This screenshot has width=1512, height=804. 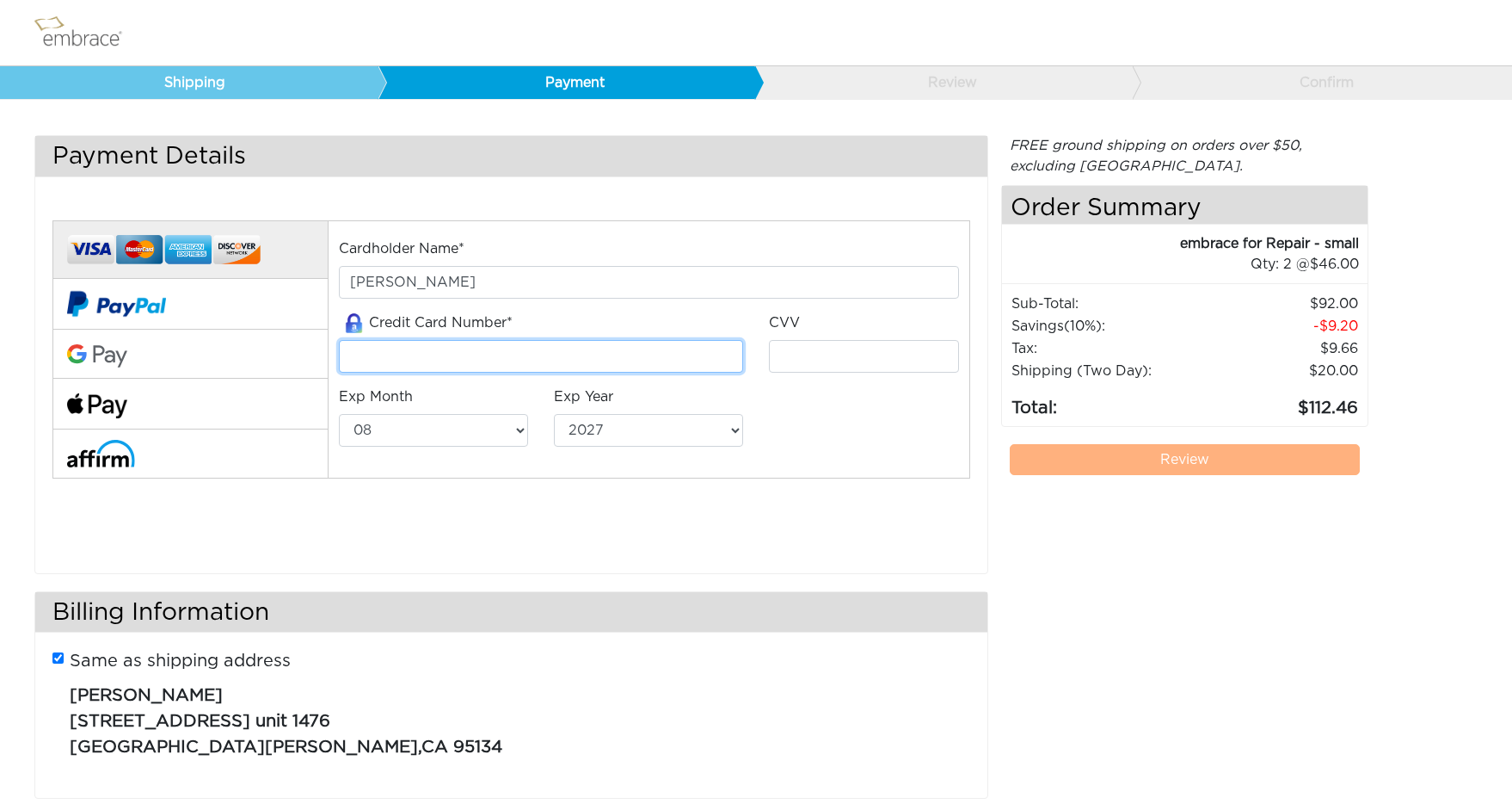 What do you see at coordinates (1107, 326) in the screenshot?
I see `td: Savings :` at bounding box center [1107, 326].